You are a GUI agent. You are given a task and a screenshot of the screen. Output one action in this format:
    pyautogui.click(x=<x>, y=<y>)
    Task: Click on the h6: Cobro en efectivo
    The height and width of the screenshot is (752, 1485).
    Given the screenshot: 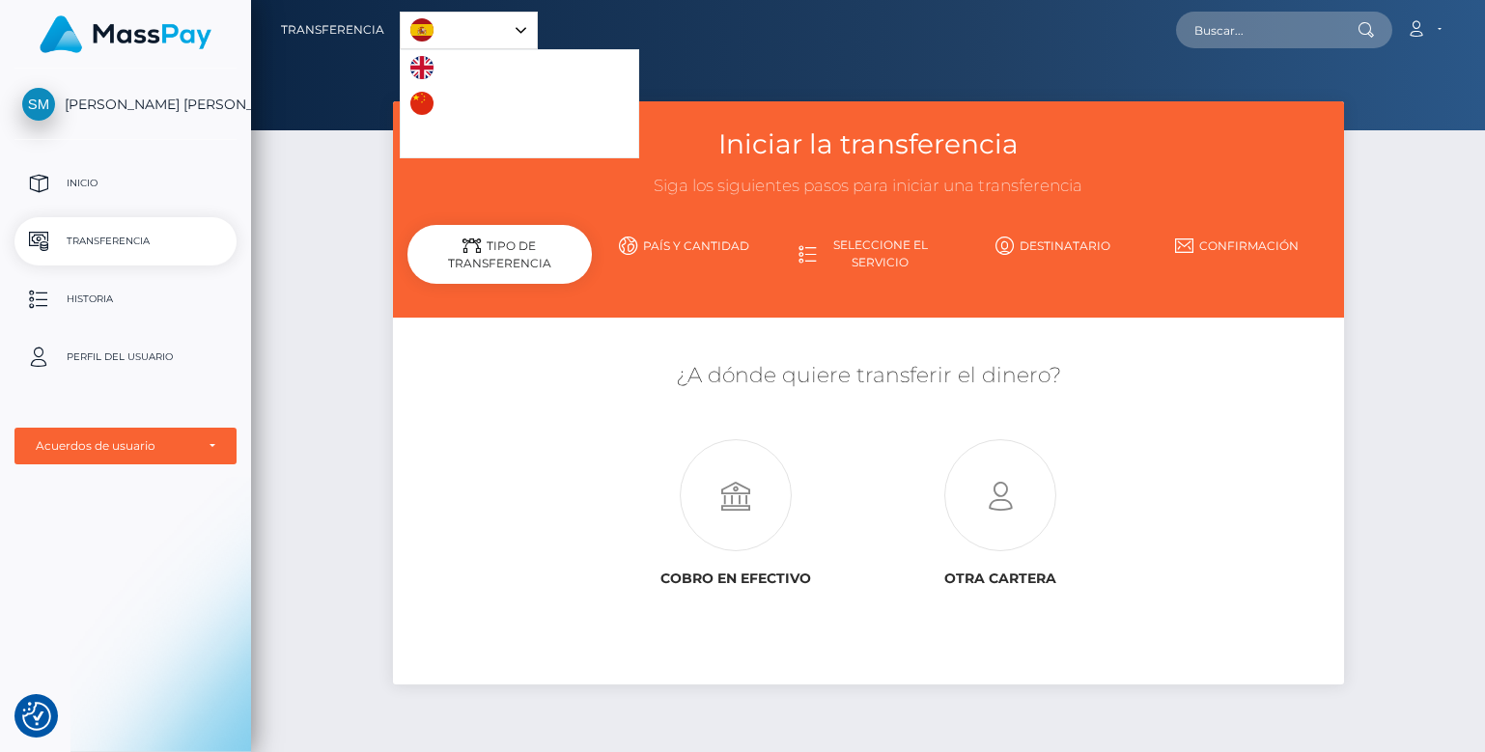 What is the action you would take?
    pyautogui.click(x=736, y=578)
    